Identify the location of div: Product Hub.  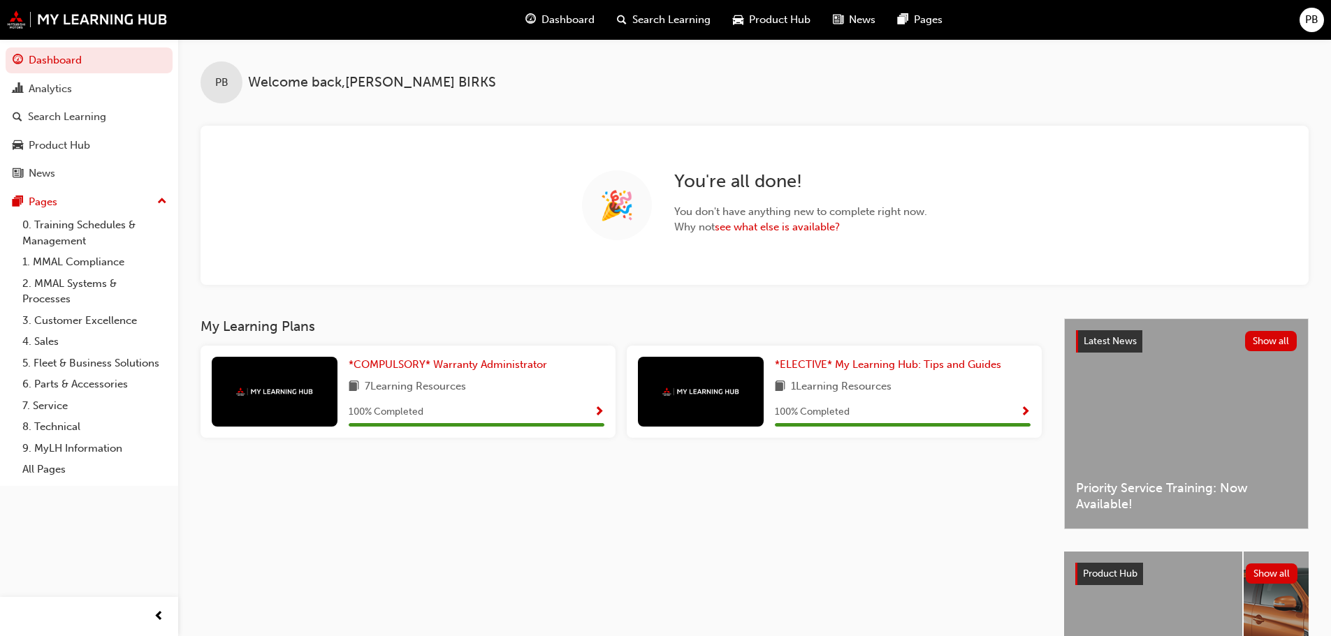
(59, 145).